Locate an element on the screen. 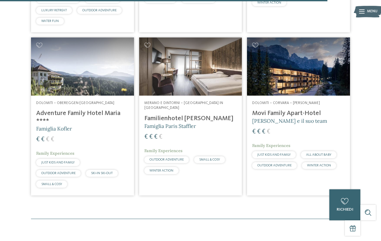 This screenshot has height=241, width=381. span: SKI-IN SKI-OUT is located at coordinates (102, 173).